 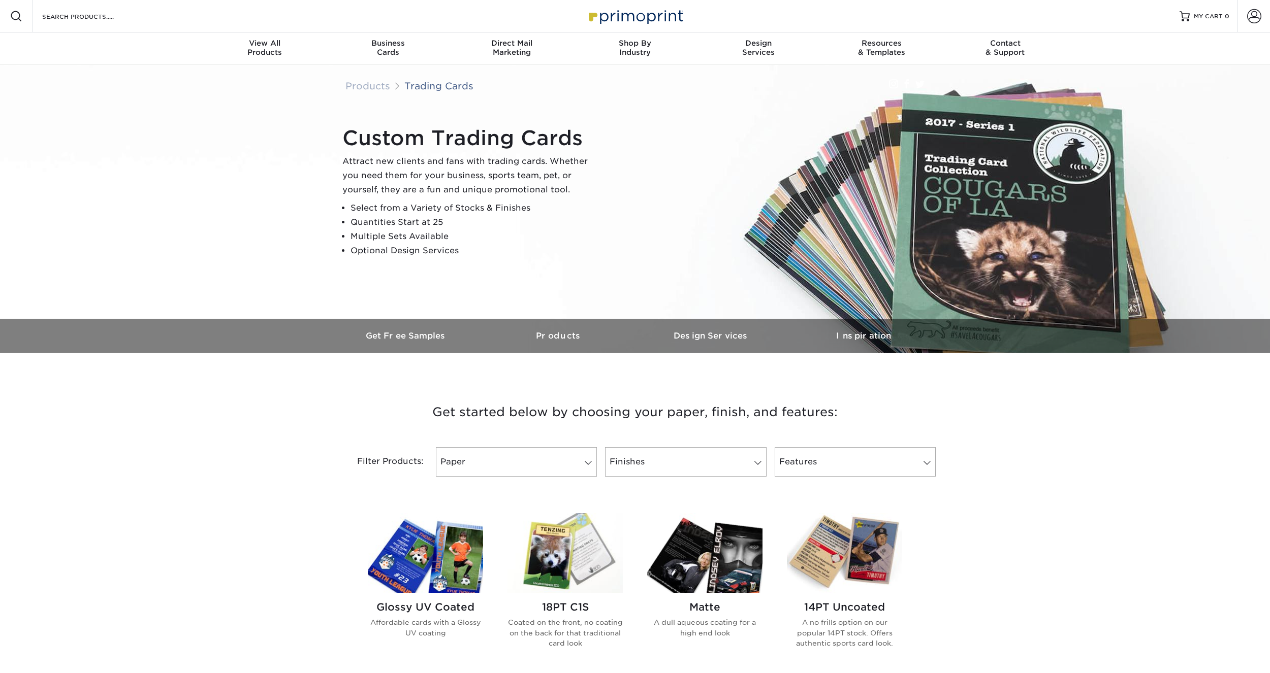 I want to click on a: Matte Trading Cards Matte A dull aqueous coating for a high end look, so click(x=704, y=589).